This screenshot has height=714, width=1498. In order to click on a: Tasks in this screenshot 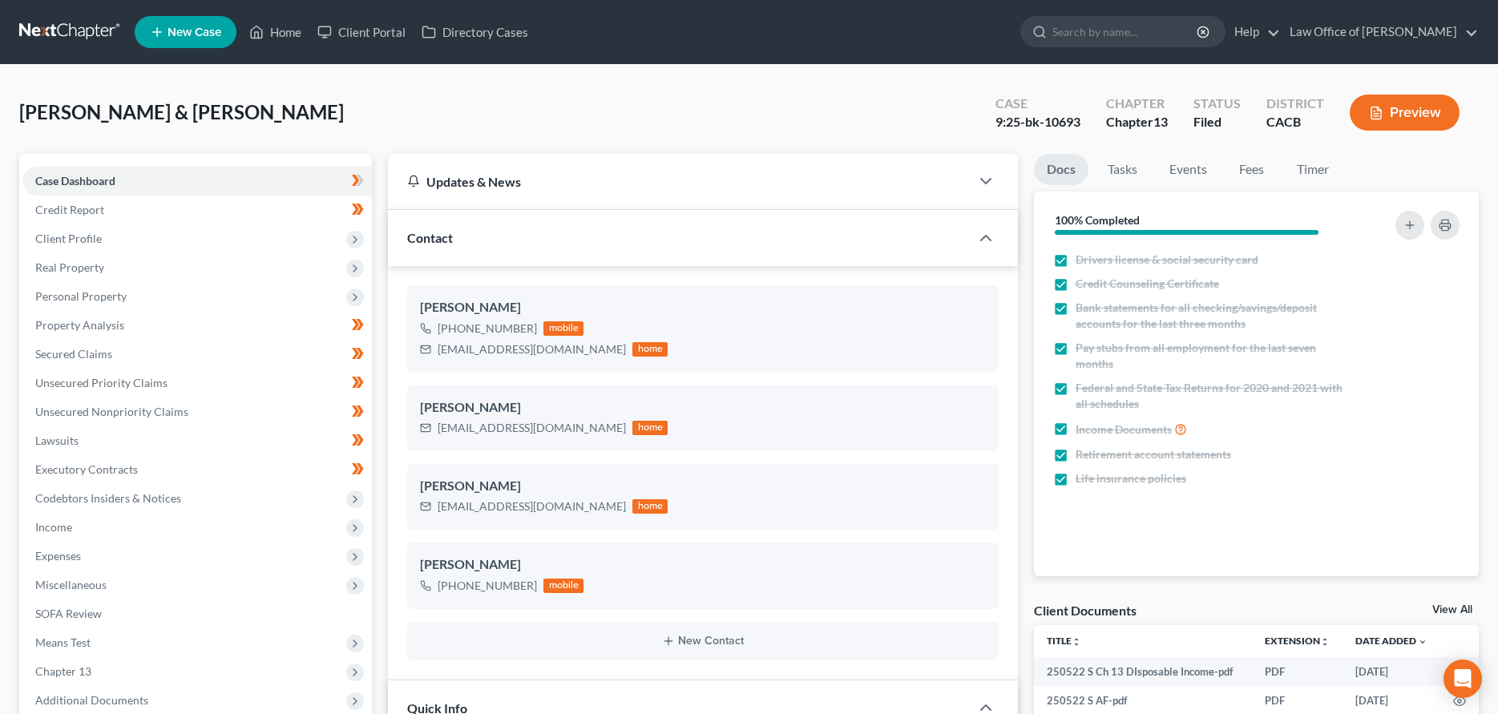, I will do `click(1122, 169)`.